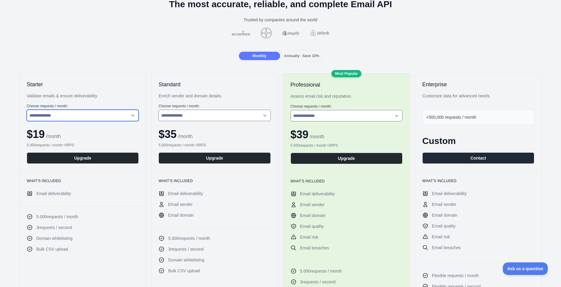 The height and width of the screenshot is (287, 561). I want to click on div: Customize data for advanced needs., so click(478, 96).